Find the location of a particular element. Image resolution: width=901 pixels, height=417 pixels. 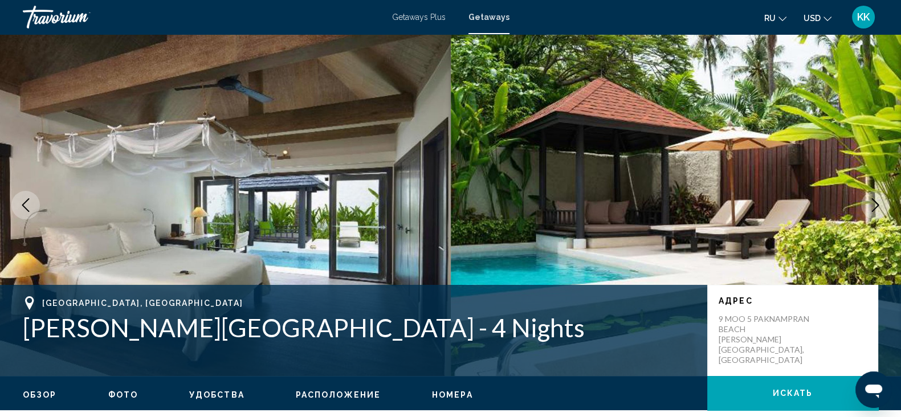

span: KK is located at coordinates (864, 17).